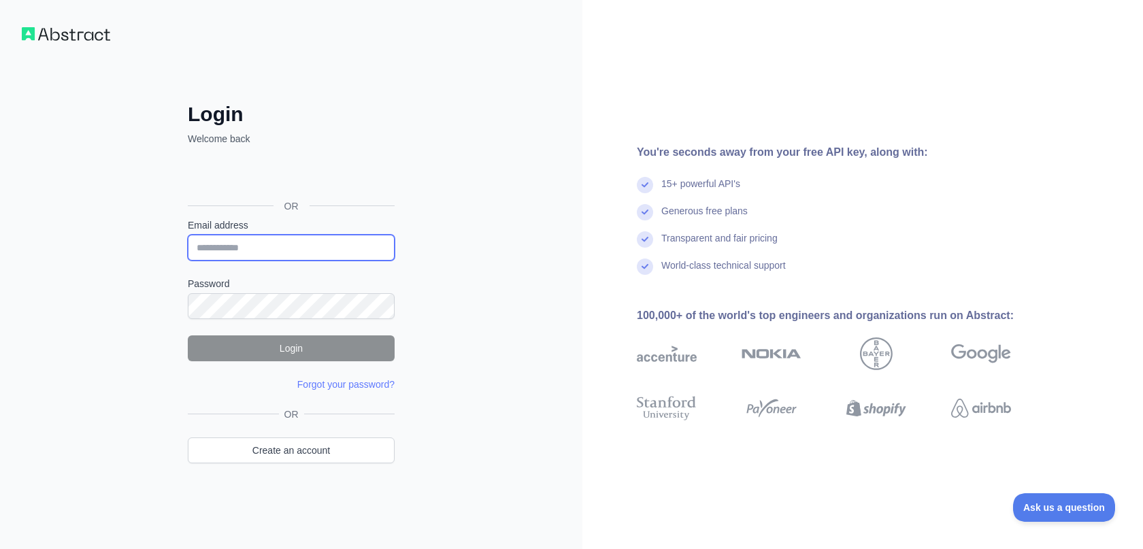 Image resolution: width=1143 pixels, height=549 pixels. I want to click on img: airbnb, so click(981, 408).